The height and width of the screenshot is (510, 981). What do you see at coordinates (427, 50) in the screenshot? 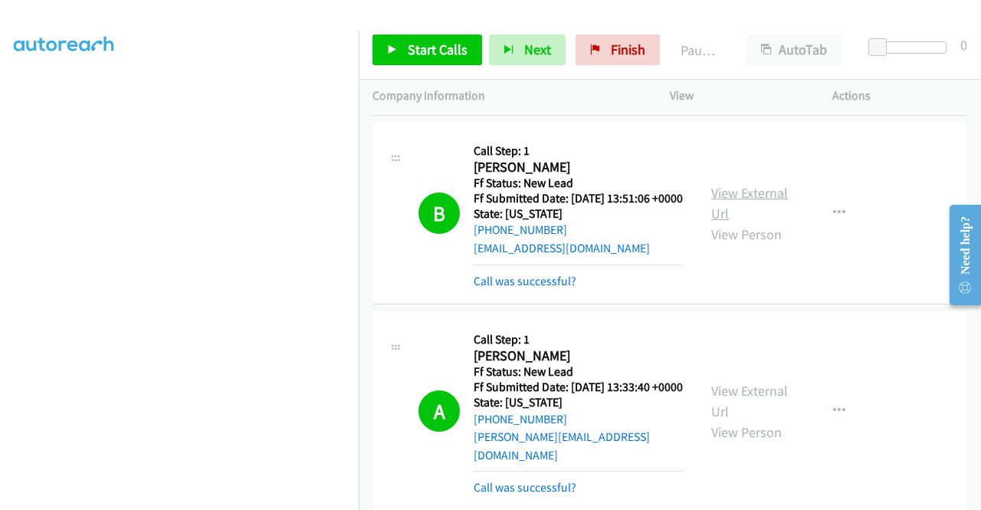
I see `a: Start Calls` at bounding box center [427, 50].